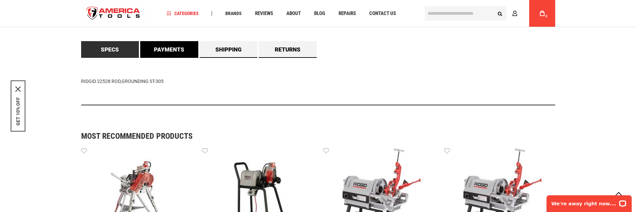 This screenshot has height=212, width=636. Describe the element at coordinates (229, 49) in the screenshot. I see `a: Shipping` at that location.